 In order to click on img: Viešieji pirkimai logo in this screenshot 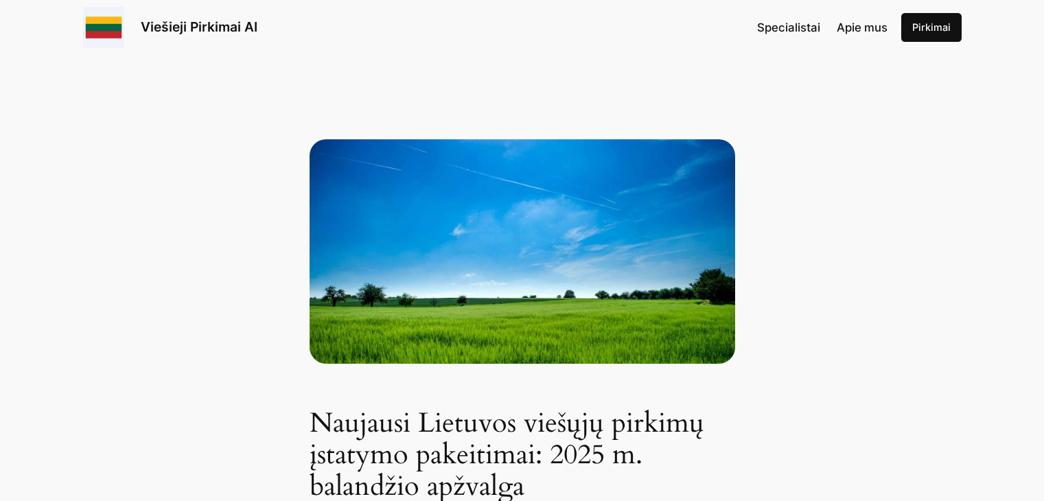, I will do `click(104, 27)`.